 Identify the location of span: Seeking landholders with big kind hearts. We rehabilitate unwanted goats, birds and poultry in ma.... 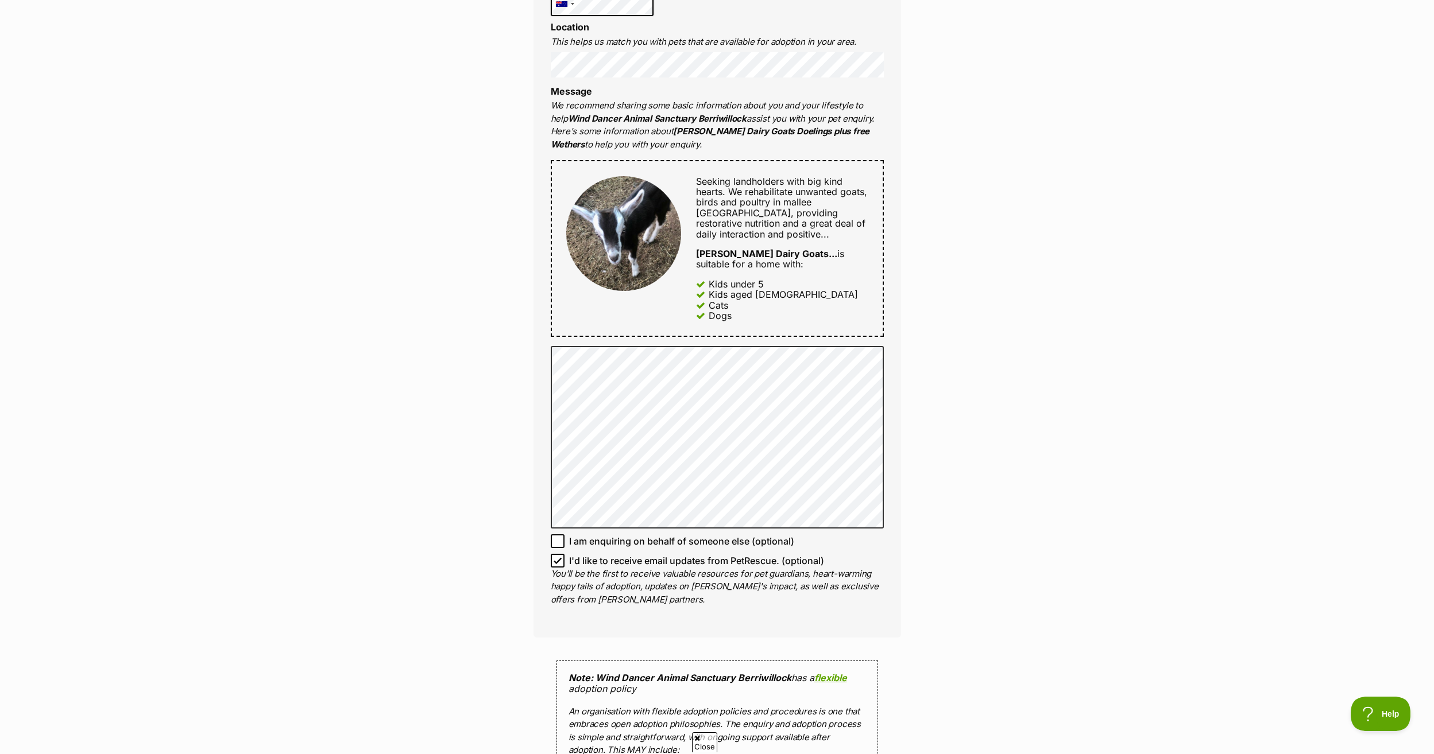
(781, 208).